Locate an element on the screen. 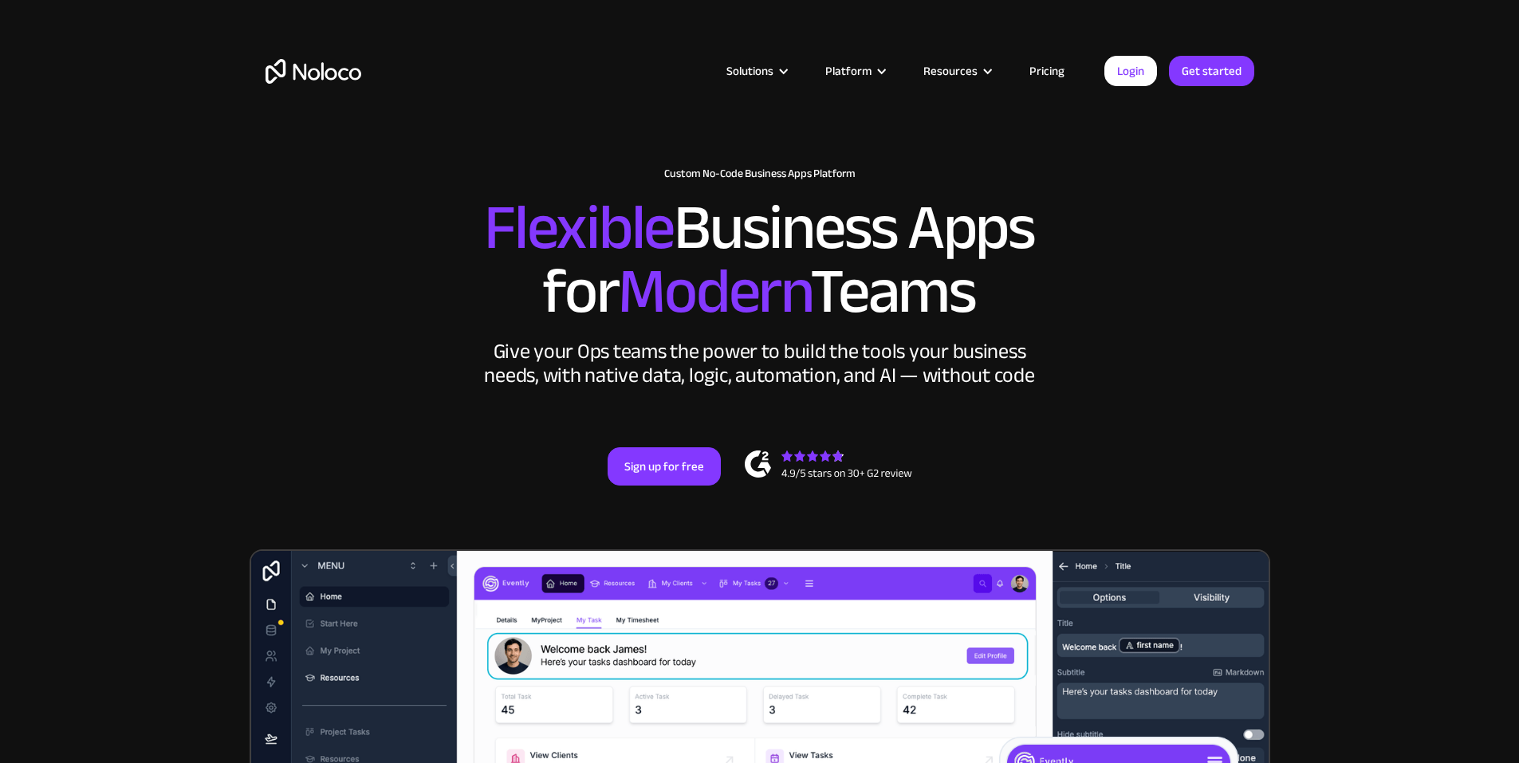 The width and height of the screenshot is (1519, 763). span: Flexible is located at coordinates (579, 227).